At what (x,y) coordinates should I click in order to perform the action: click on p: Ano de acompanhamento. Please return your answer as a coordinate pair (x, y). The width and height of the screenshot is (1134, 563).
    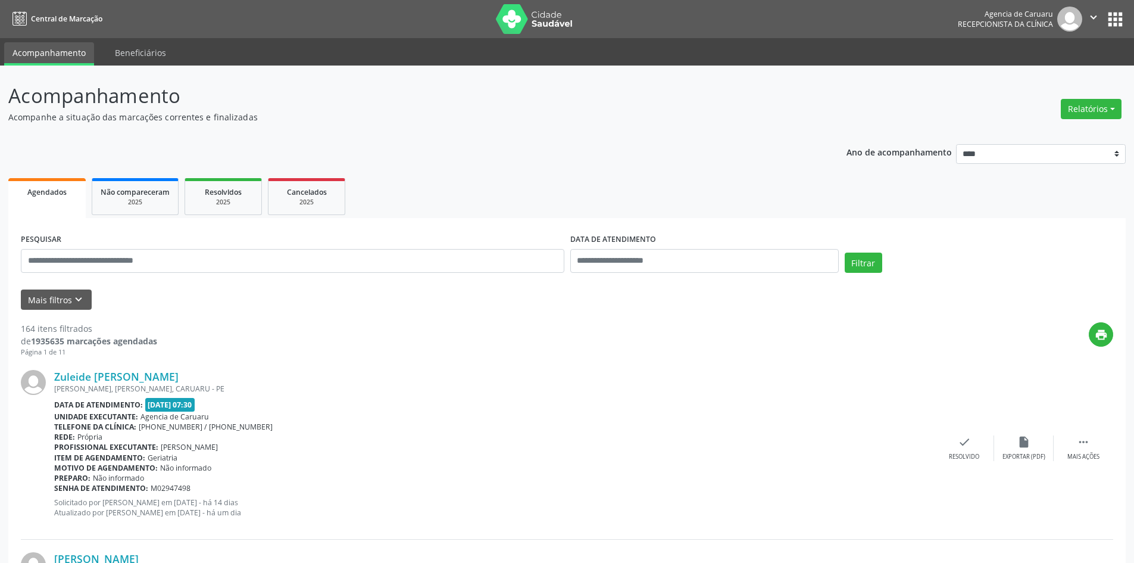
    Looking at the image, I should click on (899, 151).